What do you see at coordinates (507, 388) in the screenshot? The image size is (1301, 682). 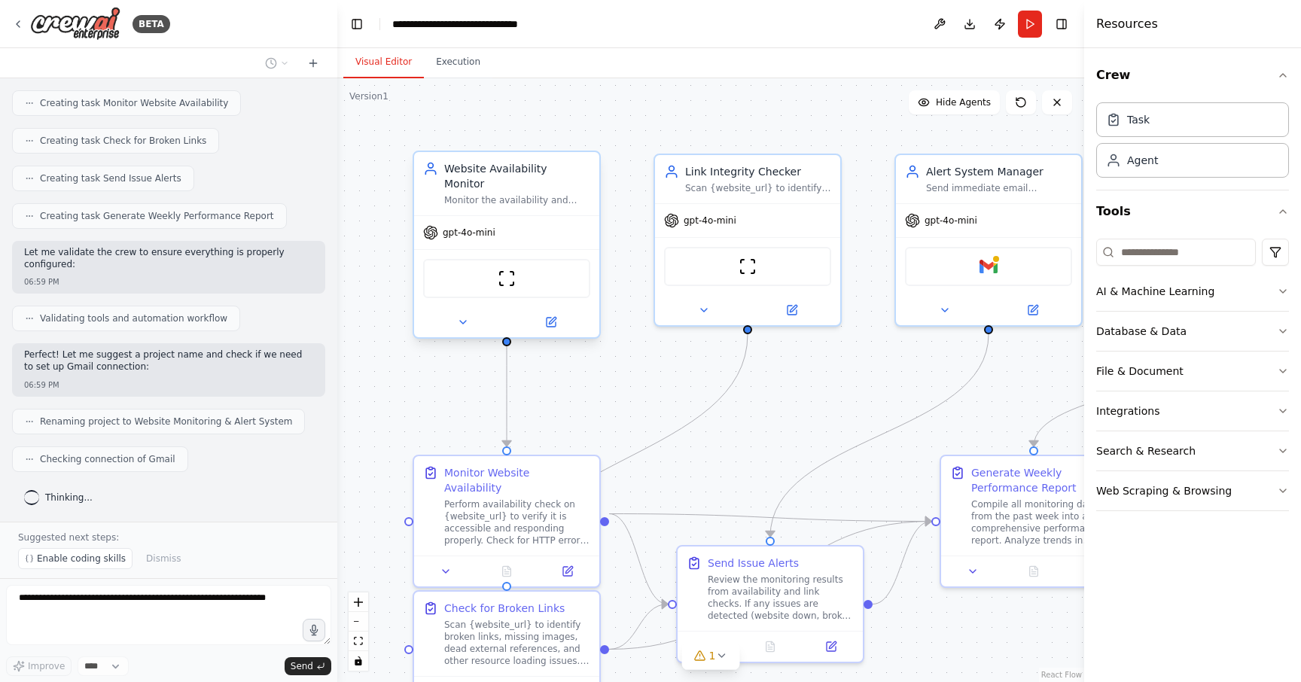 I see `g: Edge from 64b6a200-16e9-46d2-bfaa-68f59ff014a3 to 40624bb2-0fbe-4a8c-ae2e-538b3d372f6f` at bounding box center [507, 388].